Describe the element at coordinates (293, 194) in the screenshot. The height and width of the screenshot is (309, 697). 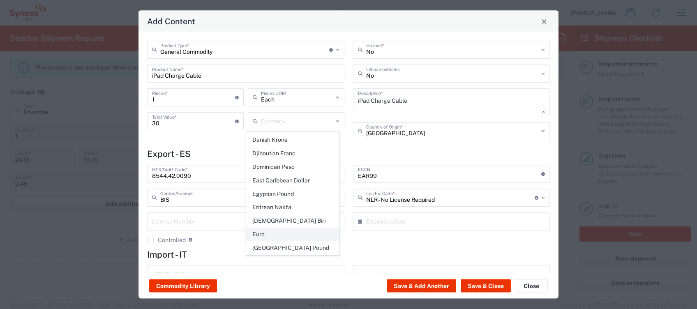
I see `span: Egyptian Pound` at that location.